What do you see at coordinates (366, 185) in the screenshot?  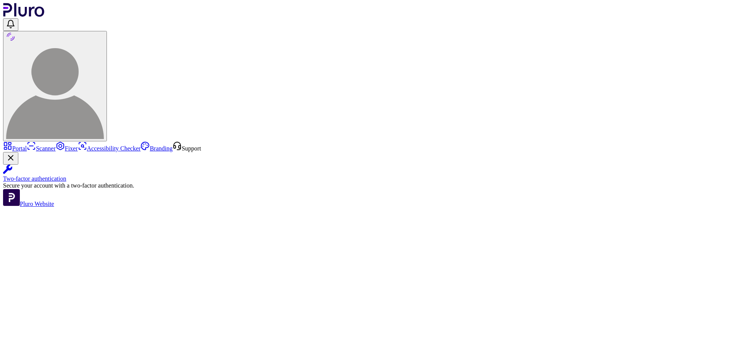 I see `div: Secure your account with a two-factor authentication.` at bounding box center [366, 185].